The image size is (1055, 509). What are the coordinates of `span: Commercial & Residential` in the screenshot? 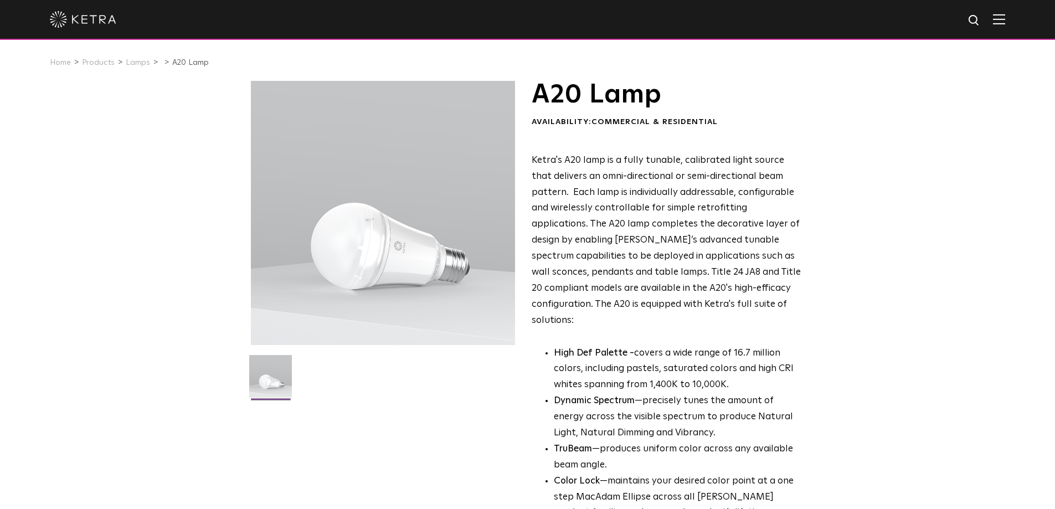 It's located at (654, 122).